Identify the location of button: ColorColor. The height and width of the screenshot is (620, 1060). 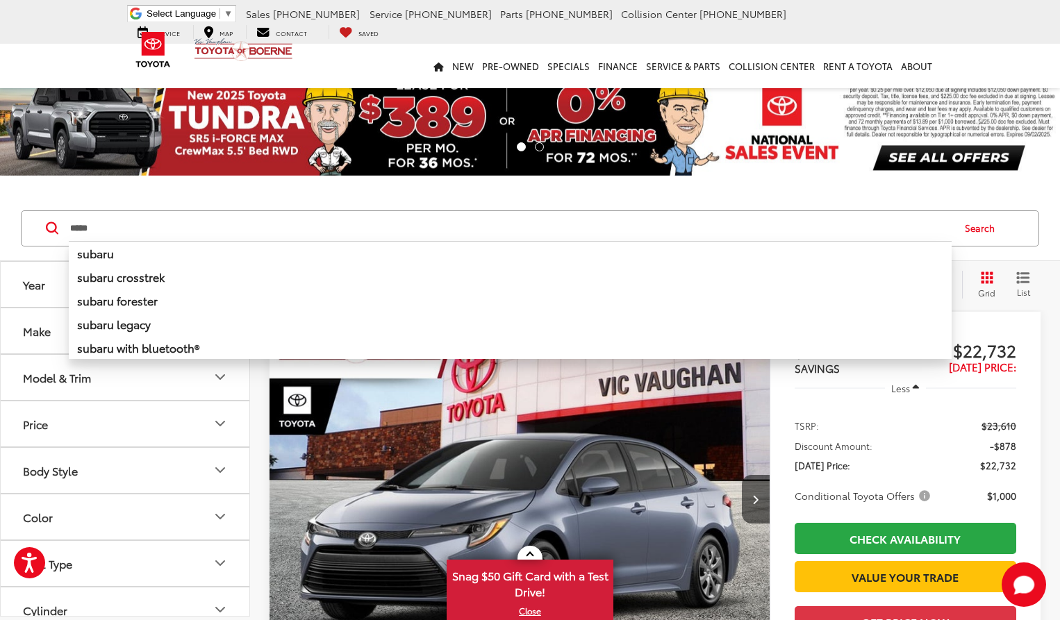
(126, 517).